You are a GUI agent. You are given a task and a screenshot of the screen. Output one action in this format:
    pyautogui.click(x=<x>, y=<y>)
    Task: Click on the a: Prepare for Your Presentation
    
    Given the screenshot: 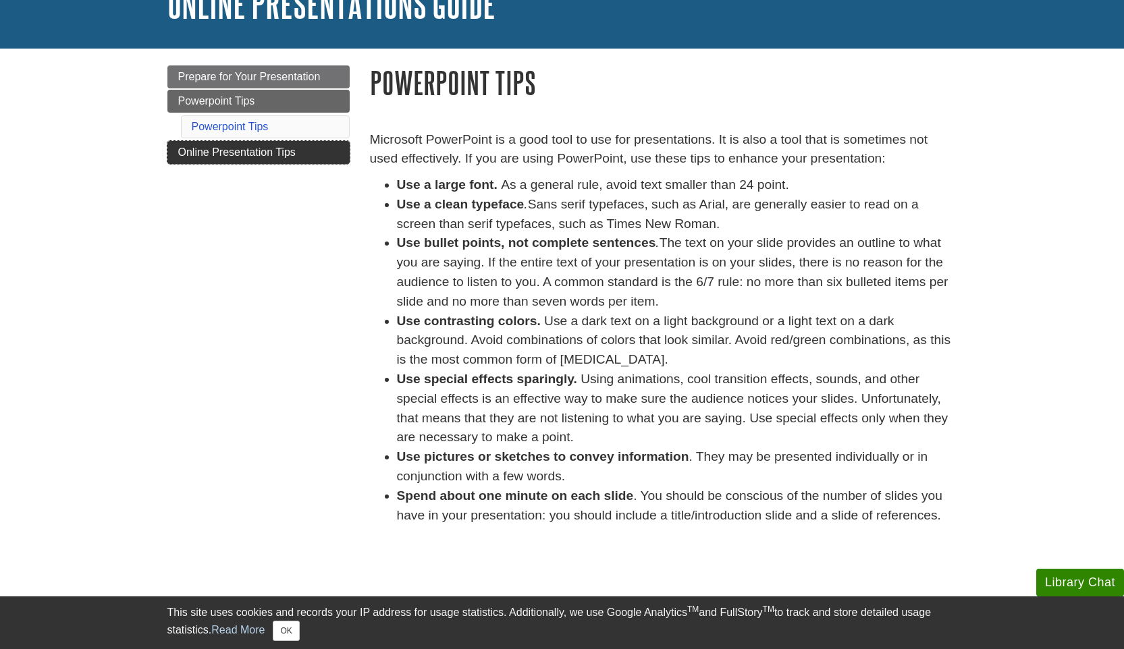 What is the action you would take?
    pyautogui.click(x=259, y=77)
    